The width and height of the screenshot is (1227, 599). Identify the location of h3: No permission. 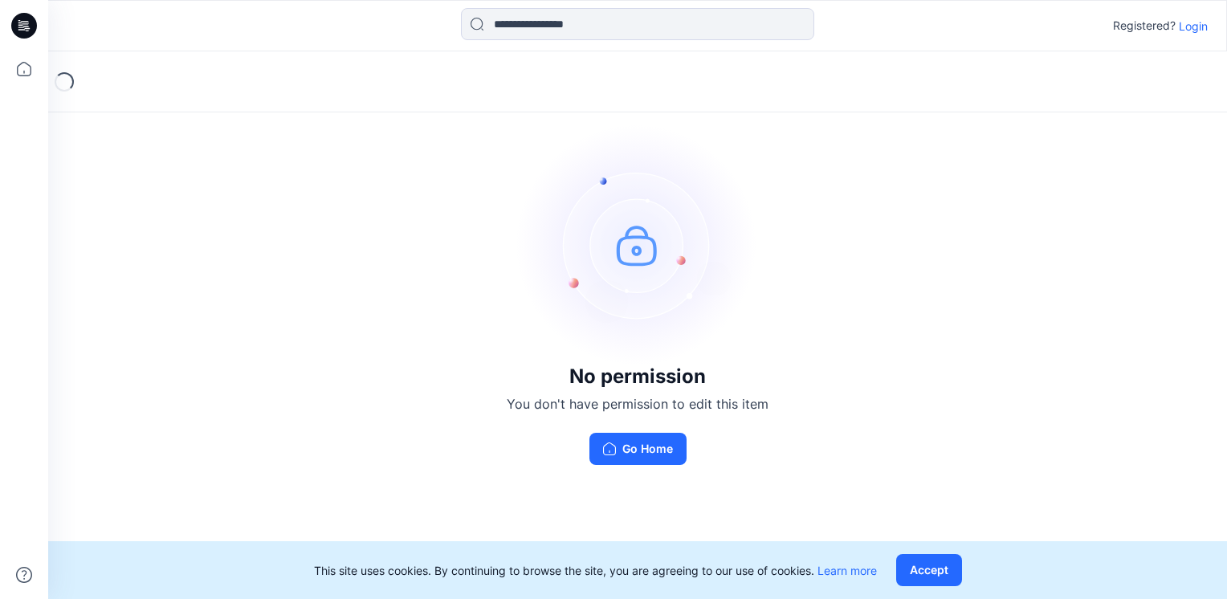
(638, 377).